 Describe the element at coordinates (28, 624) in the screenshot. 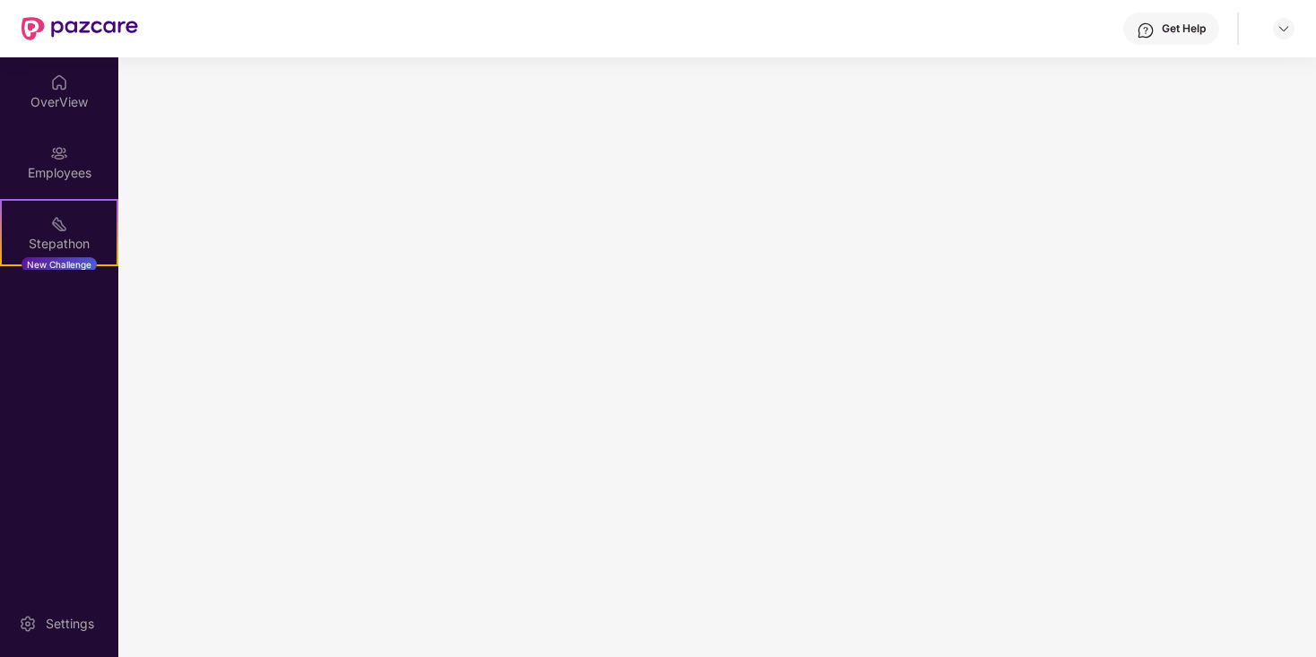

I see `img: svg+xml;base64,PHN2ZyBpZD0iU2V0dGluZy0yMHgyMCIgeG1sbnM9Imh0dHA6Ly93d3cudzMub3JnLzIwMDAvc3ZnIiB3aW...` at that location.